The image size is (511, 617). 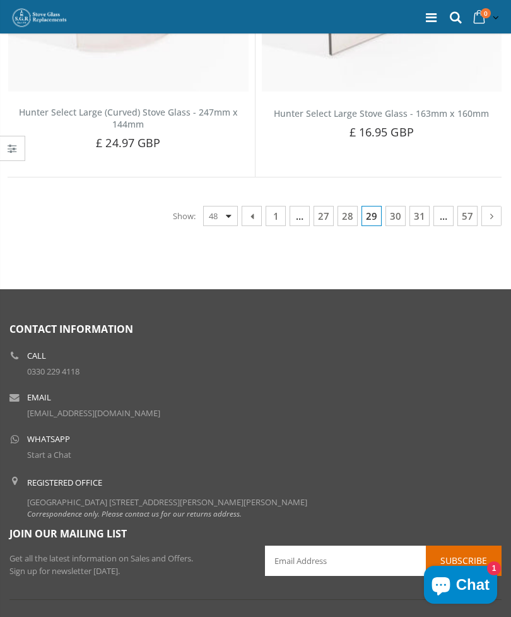 What do you see at coordinates (49, 439) in the screenshot?
I see `b: WhatsApp` at bounding box center [49, 439].